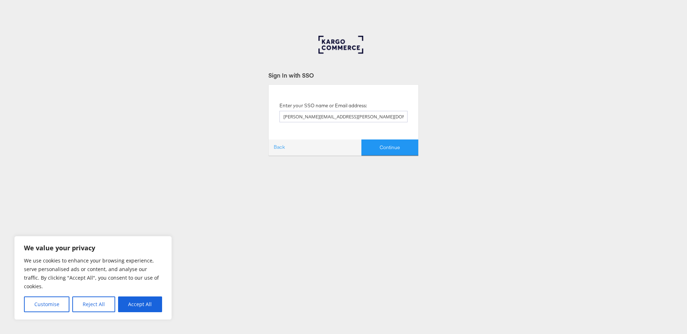 Image resolution: width=687 pixels, height=334 pixels. I want to click on button: Reject All, so click(93, 305).